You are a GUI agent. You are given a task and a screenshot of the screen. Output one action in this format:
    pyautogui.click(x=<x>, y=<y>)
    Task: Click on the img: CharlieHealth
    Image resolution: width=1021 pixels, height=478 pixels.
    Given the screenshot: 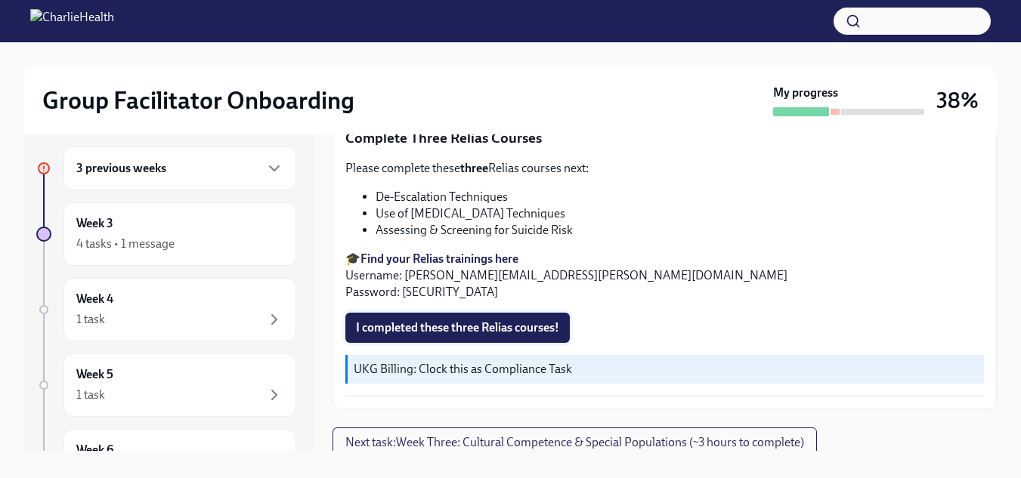 What is the action you would take?
    pyautogui.click(x=72, y=21)
    